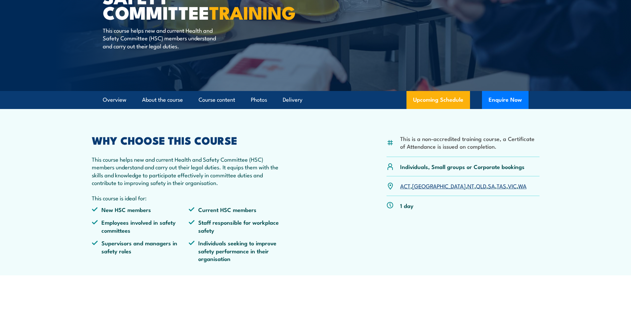  What do you see at coordinates (140, 250) in the screenshot?
I see `li: Supervisors and managers in safety roles` at bounding box center [140, 250].